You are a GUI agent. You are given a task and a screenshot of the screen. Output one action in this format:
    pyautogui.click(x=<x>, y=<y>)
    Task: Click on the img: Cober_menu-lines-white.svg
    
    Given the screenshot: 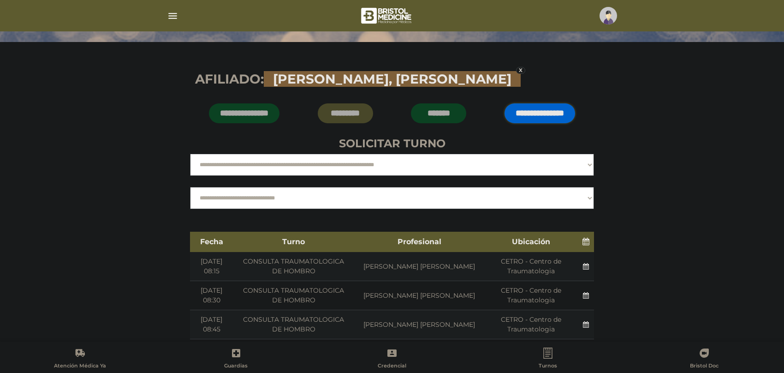 What is the action you would take?
    pyautogui.click(x=173, y=16)
    